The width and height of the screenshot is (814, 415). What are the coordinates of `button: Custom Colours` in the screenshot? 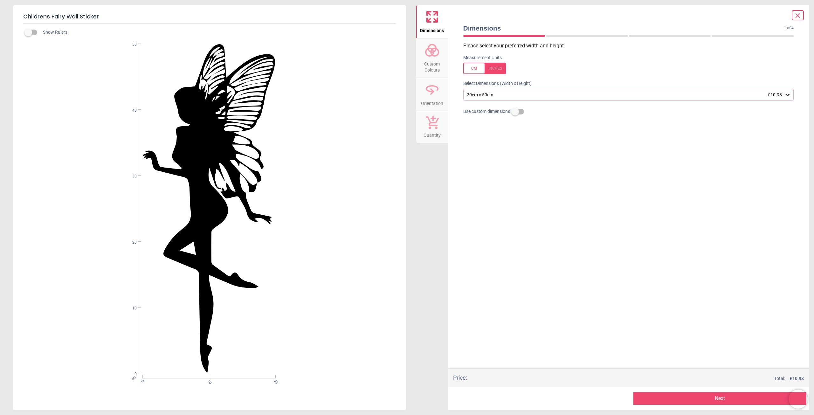 It's located at (432, 58).